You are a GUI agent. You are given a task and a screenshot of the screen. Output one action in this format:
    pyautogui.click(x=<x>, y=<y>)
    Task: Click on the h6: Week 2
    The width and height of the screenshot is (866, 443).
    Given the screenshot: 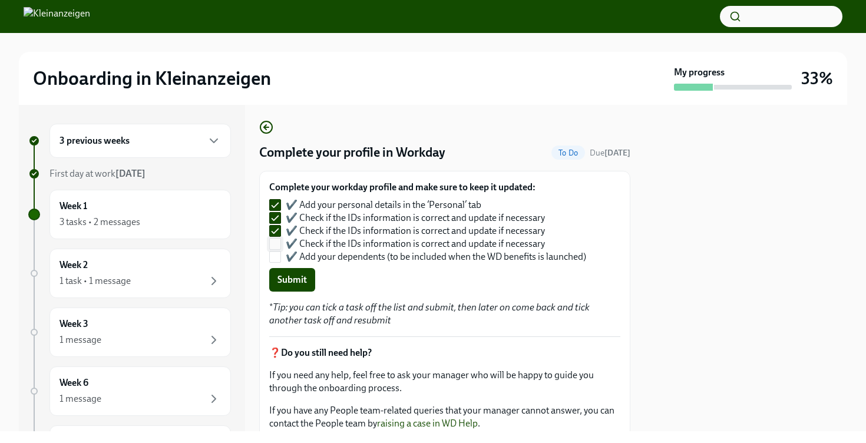 What is the action you would take?
    pyautogui.click(x=74, y=265)
    